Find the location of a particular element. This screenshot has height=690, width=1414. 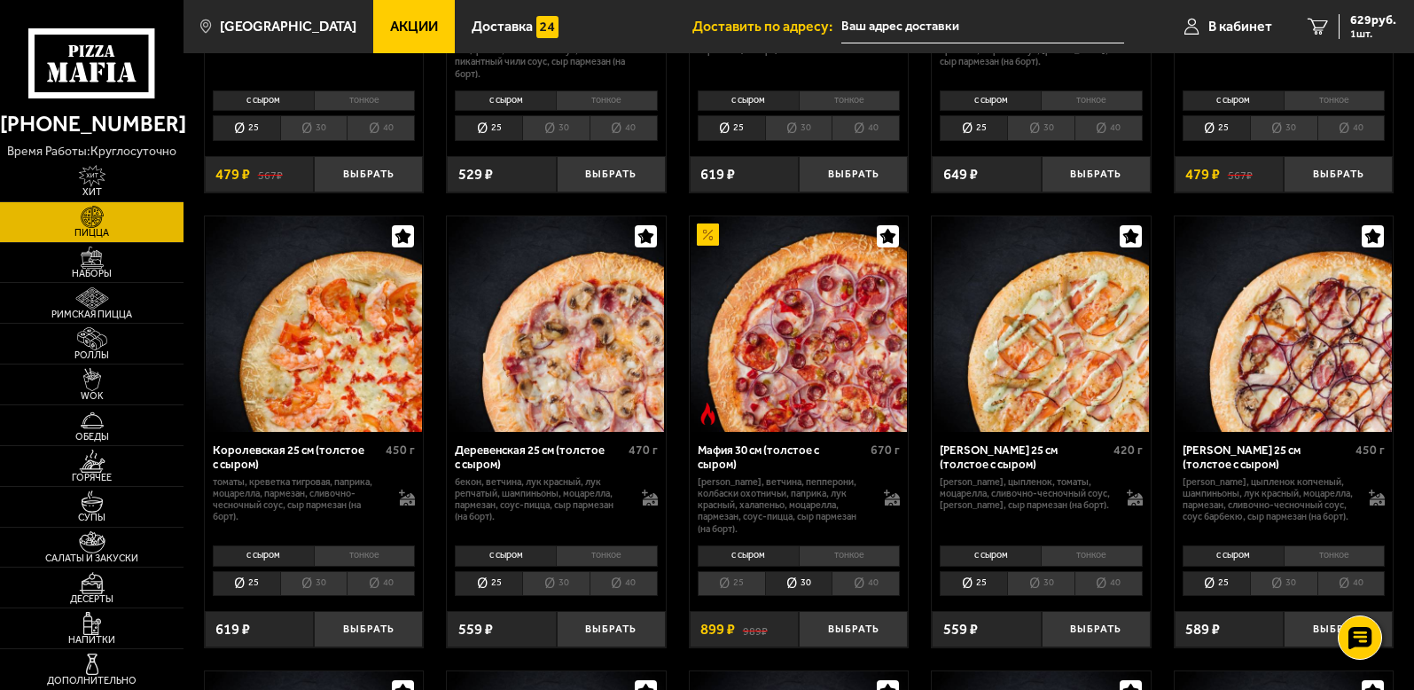

span: 649 ₽ is located at coordinates (960, 174).